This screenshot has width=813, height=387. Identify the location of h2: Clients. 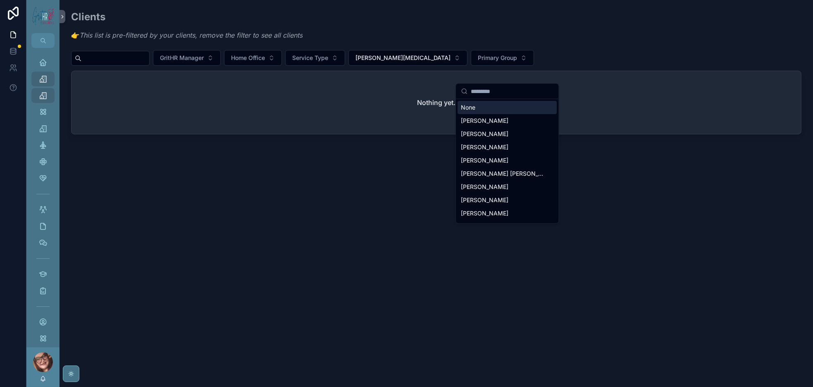
(187, 17).